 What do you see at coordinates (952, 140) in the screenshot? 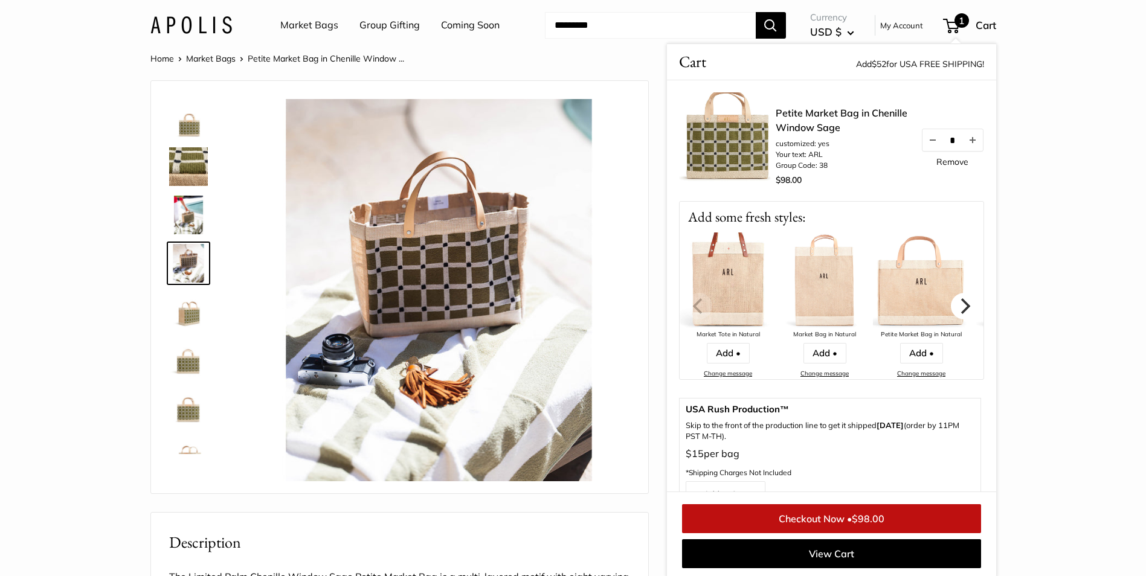
I see `input: Quantity` at bounding box center [952, 140].